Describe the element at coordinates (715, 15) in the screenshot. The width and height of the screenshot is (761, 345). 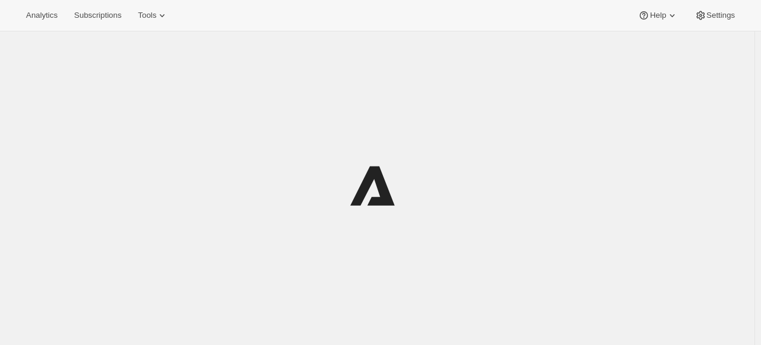
I see `button: Settings` at that location.